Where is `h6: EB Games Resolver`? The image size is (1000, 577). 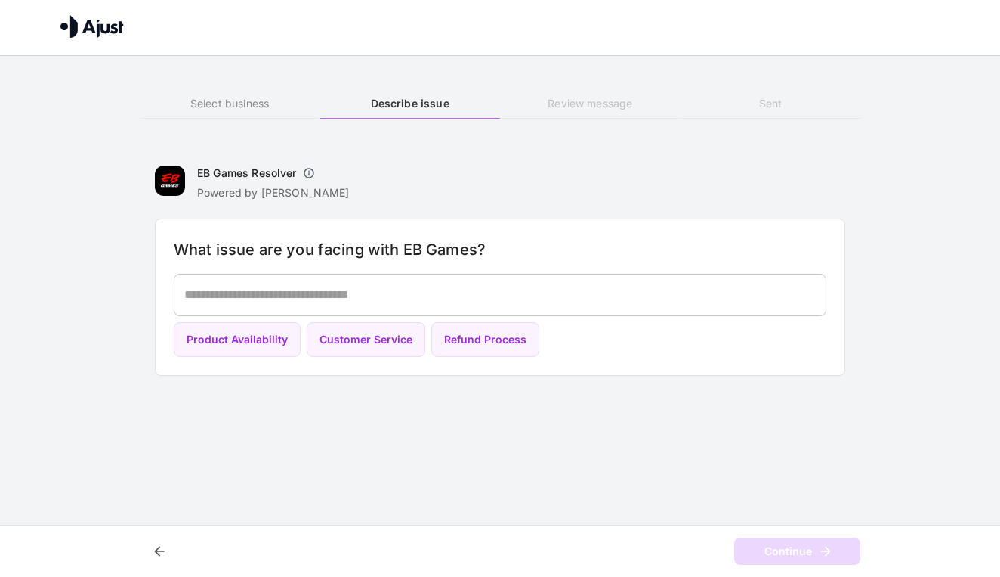
h6: EB Games Resolver is located at coordinates (247, 173).